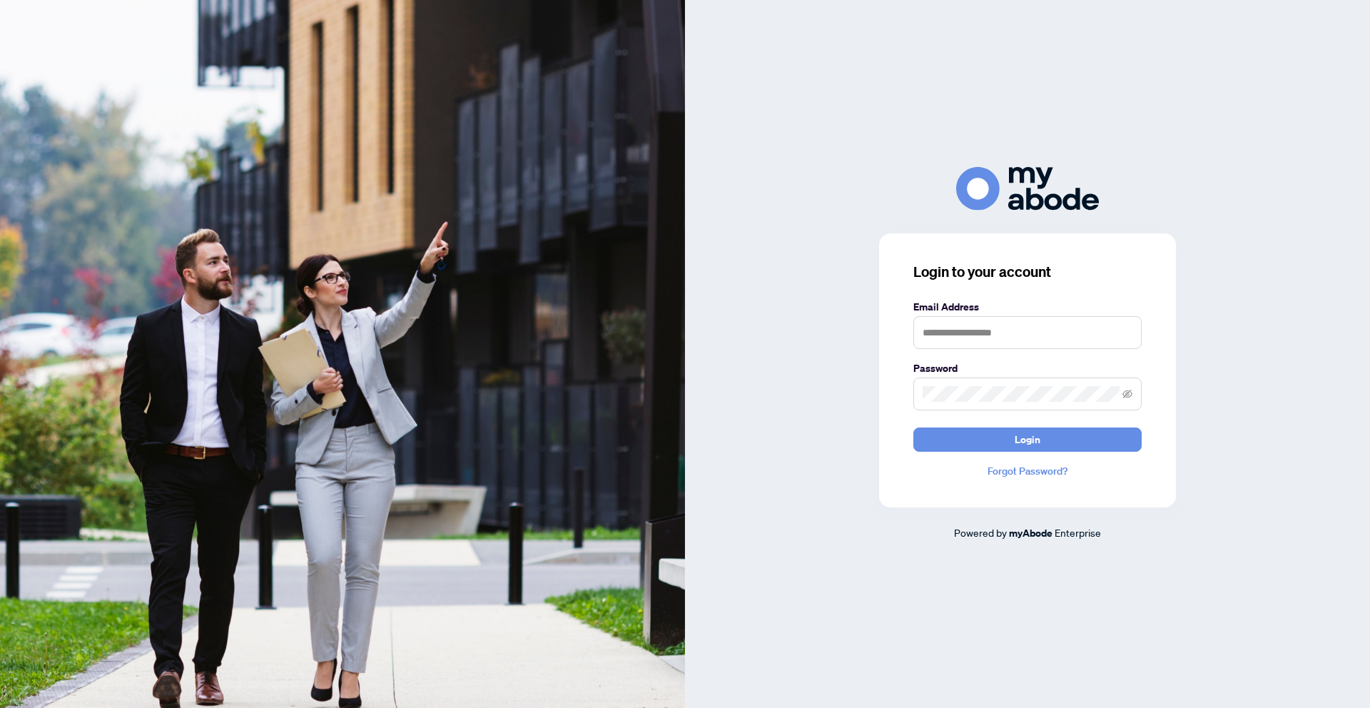  What do you see at coordinates (1028, 307) in the screenshot?
I see `label: Email Address` at bounding box center [1028, 307].